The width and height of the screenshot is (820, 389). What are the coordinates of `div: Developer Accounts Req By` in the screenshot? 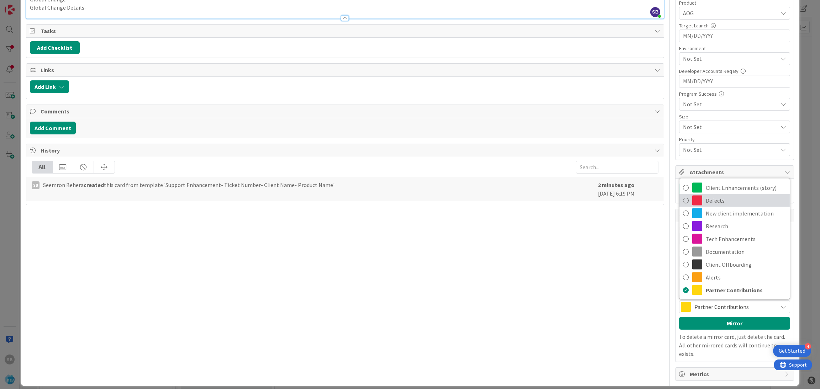 It's located at (735, 71).